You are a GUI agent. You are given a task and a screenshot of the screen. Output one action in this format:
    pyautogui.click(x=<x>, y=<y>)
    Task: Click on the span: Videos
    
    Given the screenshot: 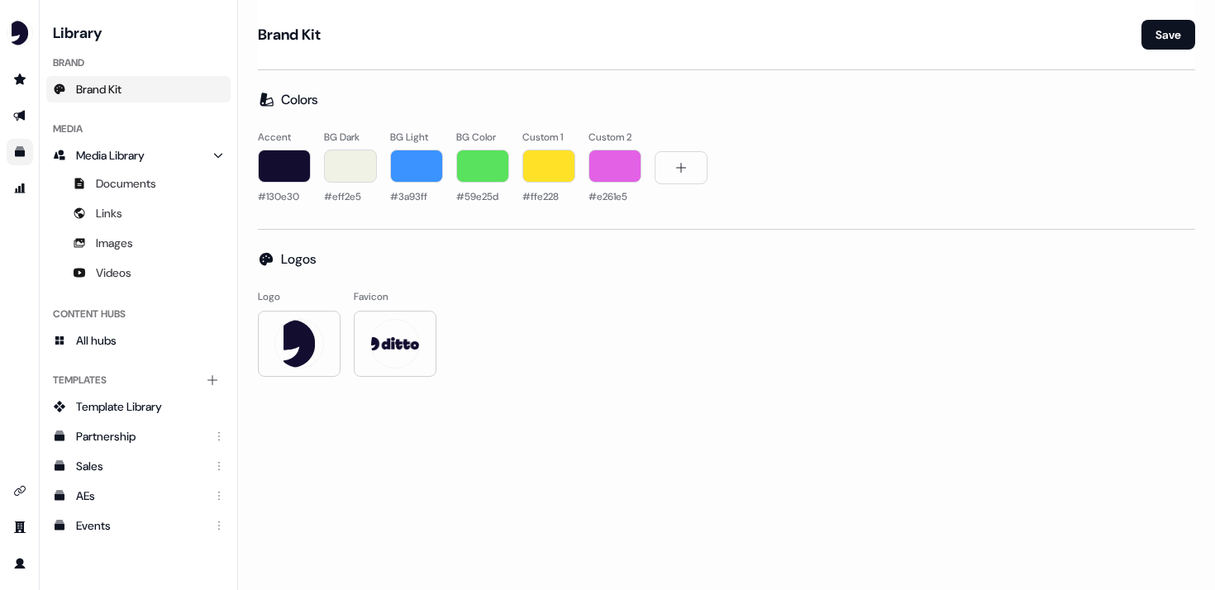 What is the action you would take?
    pyautogui.click(x=113, y=273)
    